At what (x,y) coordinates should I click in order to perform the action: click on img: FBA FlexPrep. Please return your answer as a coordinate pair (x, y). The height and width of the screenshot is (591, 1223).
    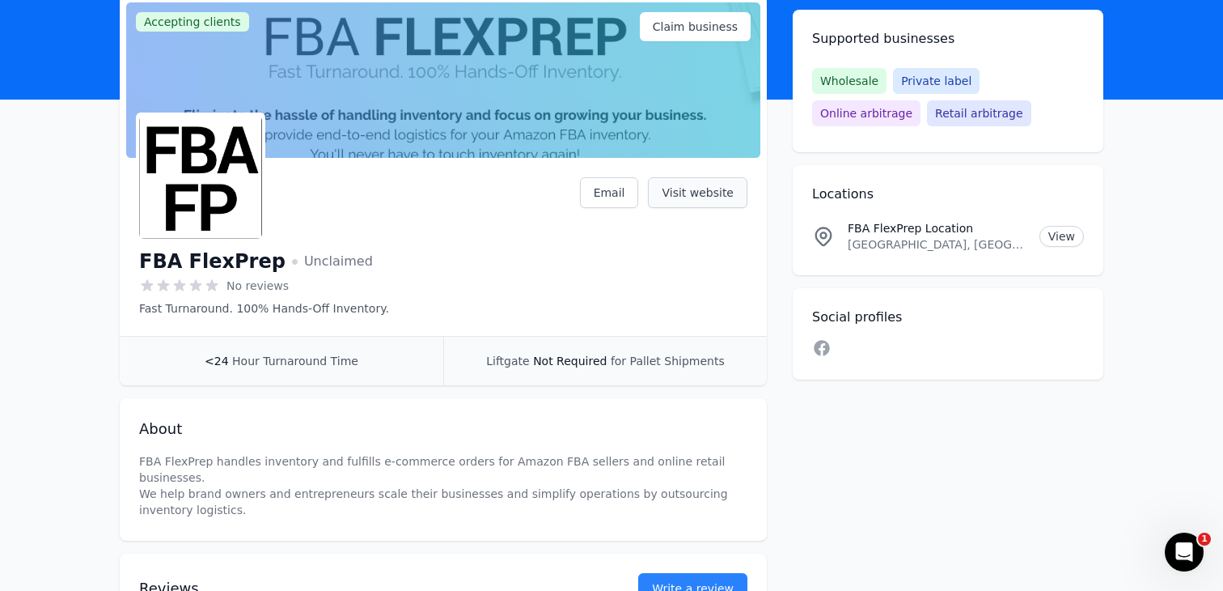
    Looking at the image, I should click on (201, 177).